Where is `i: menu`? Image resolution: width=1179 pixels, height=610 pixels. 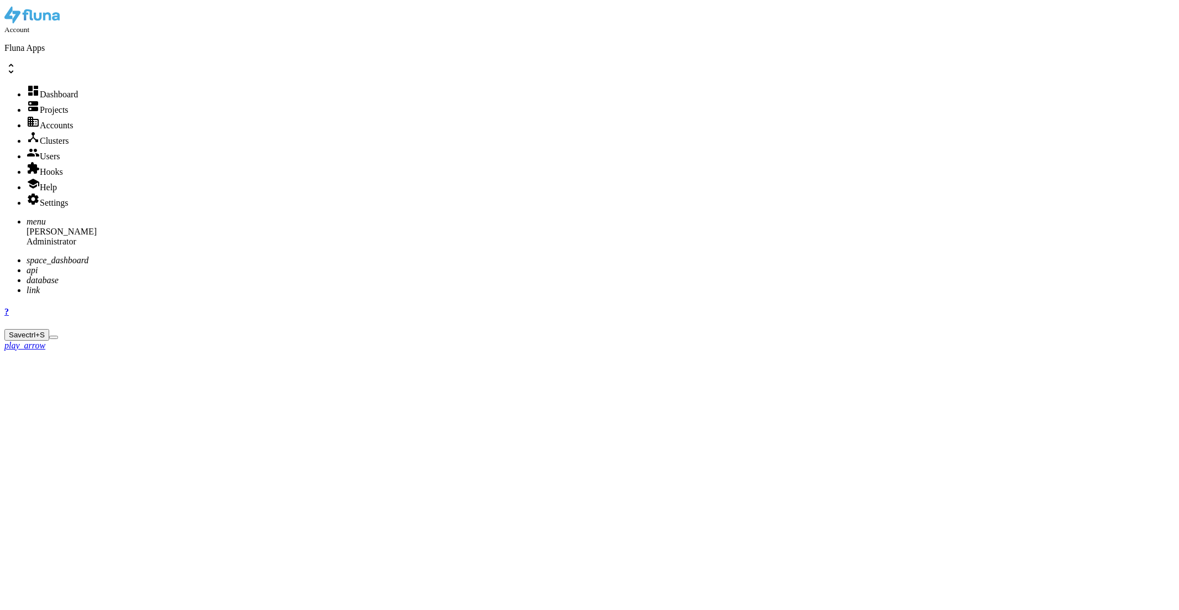
i: menu is located at coordinates (36, 221).